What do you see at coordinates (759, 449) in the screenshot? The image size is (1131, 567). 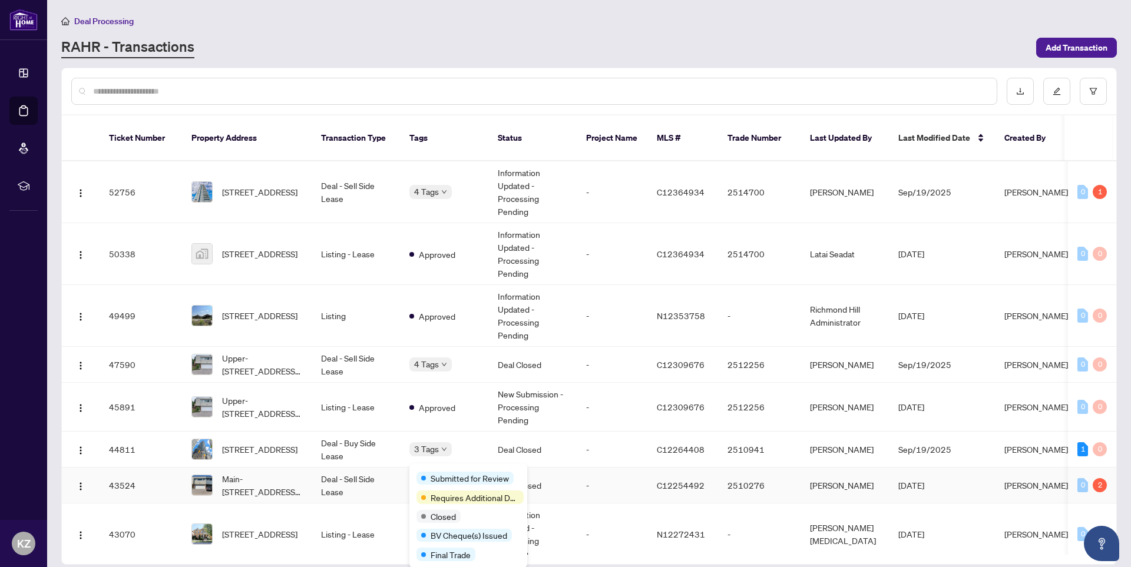 I see `td: 2510941` at bounding box center [759, 449].